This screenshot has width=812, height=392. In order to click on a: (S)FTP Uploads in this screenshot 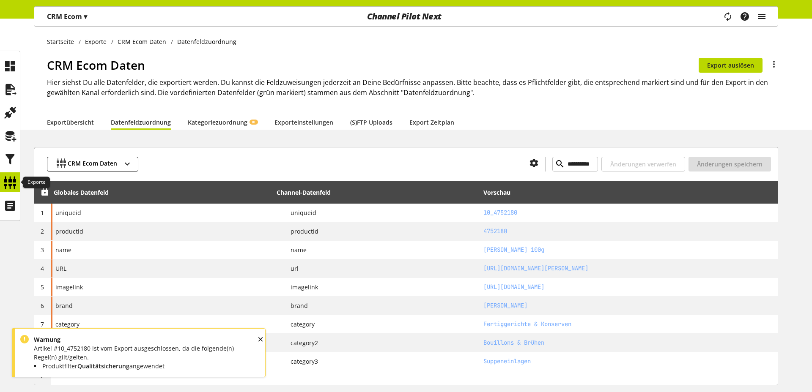, I will do `click(371, 122)`.